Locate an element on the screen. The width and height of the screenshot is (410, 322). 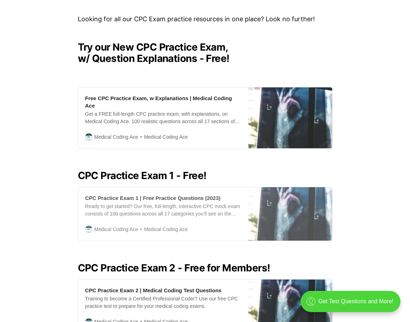
div: Get a FREE full-length CPC practice exam, with explanations, on Medical Coding Ace. 100 realistic... is located at coordinates (163, 118).